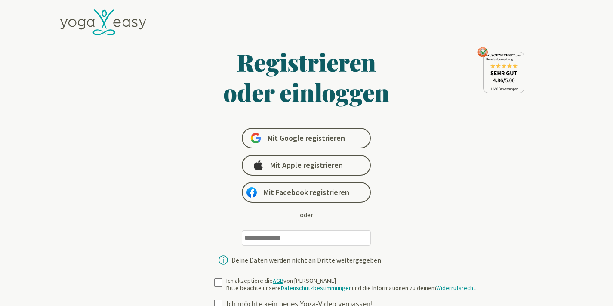  I want to click on a: Mit Google registrieren, so click(306, 138).